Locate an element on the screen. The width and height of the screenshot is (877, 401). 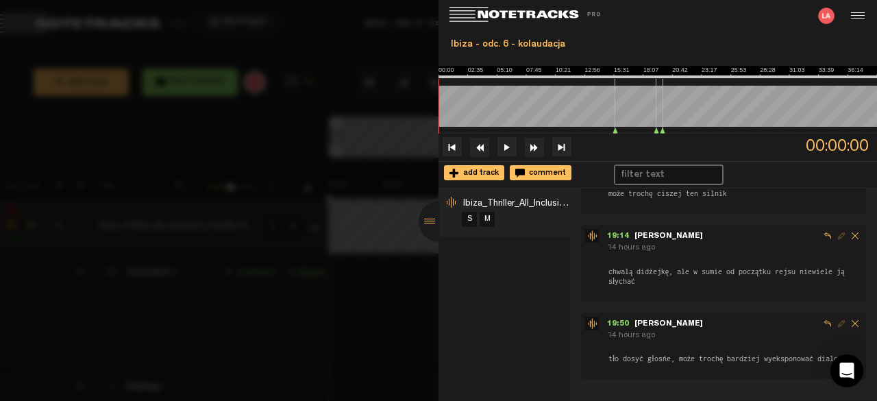
img: ruler is located at coordinates (657, 72).